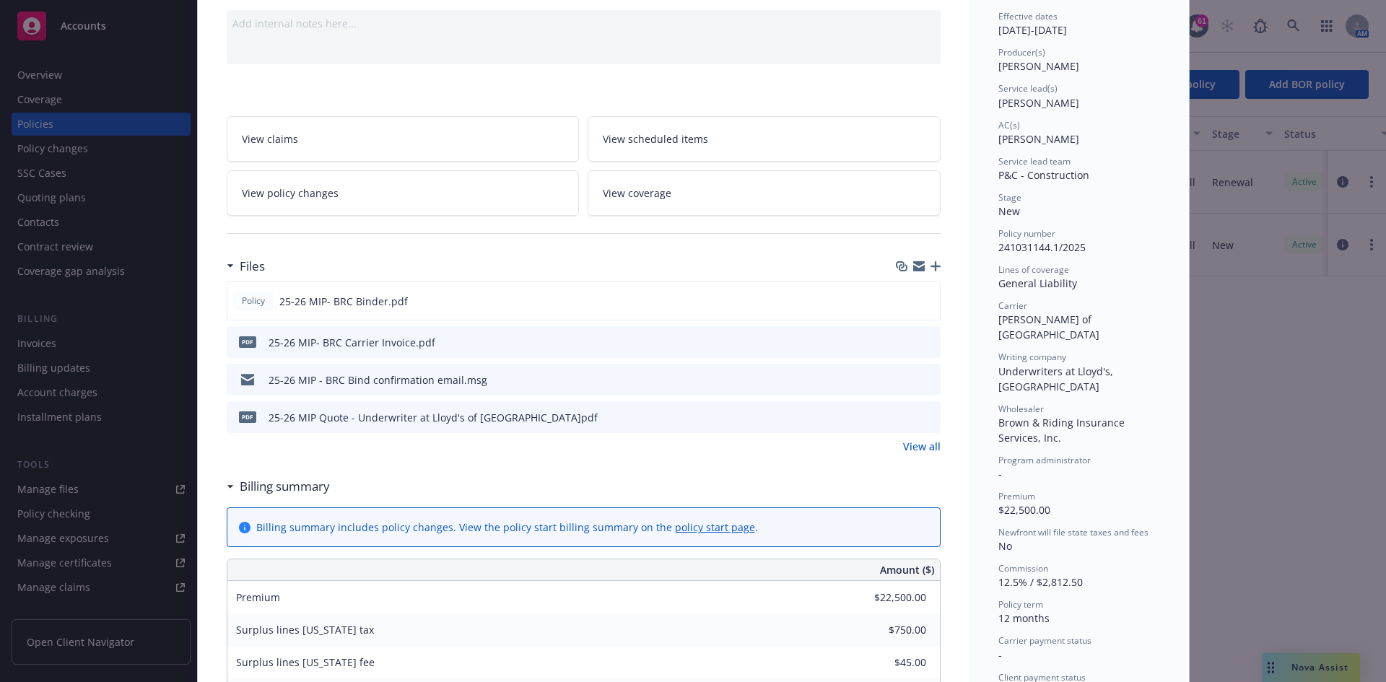 Image resolution: width=1386 pixels, height=682 pixels. What do you see at coordinates (284, 487) in the screenshot?
I see `h3: Billing summary` at bounding box center [284, 487].